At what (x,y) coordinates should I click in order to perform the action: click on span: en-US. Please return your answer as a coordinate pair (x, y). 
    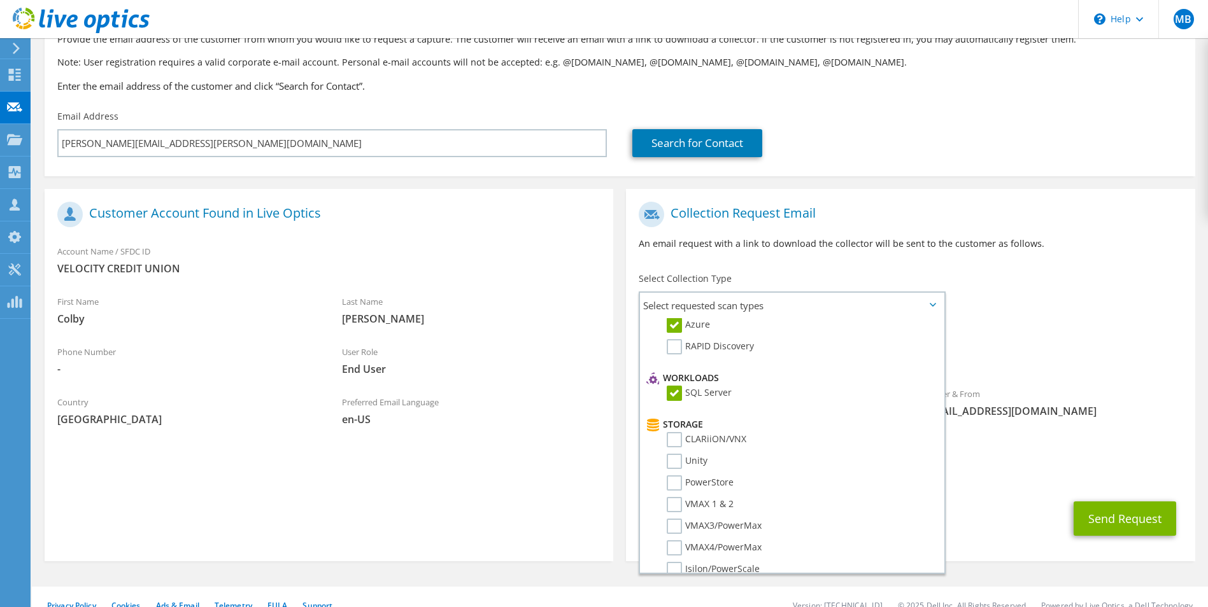
    Looking at the image, I should click on (471, 419).